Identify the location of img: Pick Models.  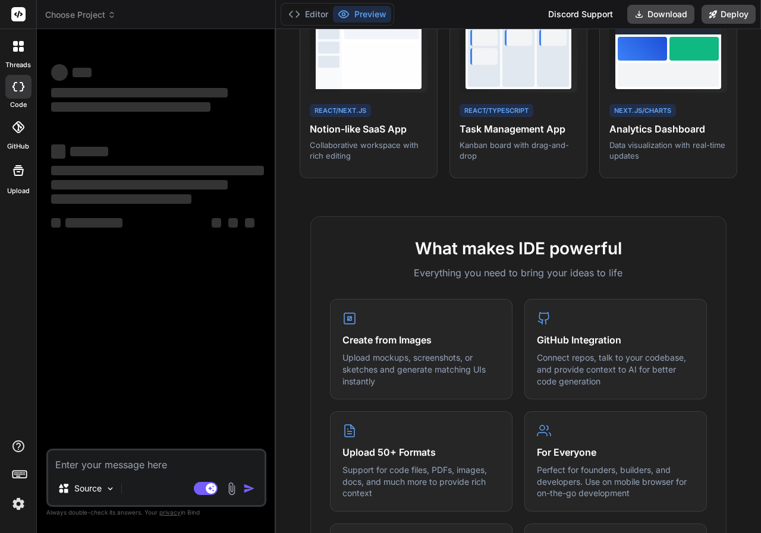
(110, 489).